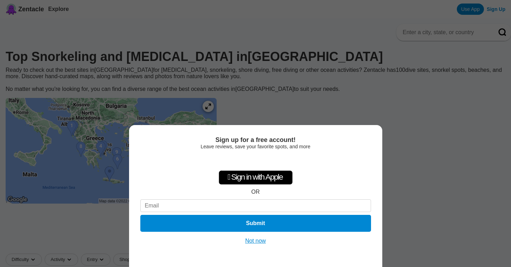 The image size is (511, 267). Describe the element at coordinates (256, 223) in the screenshot. I see `button: Submit` at that location.